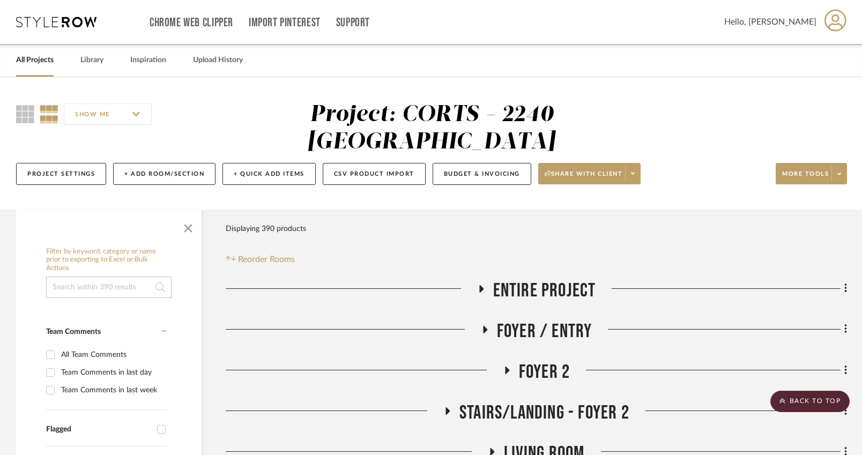  I want to click on a: Upload History, so click(218, 60).